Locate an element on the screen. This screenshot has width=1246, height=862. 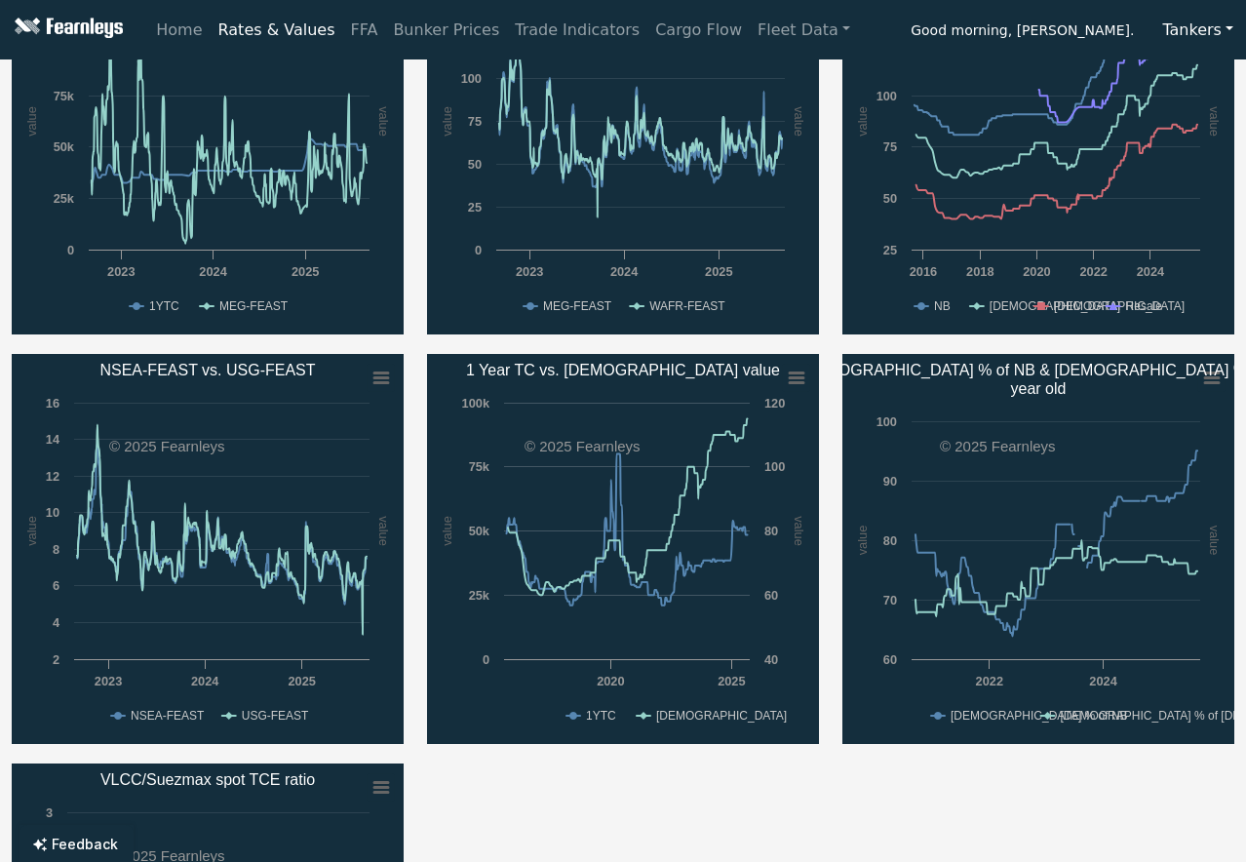
text: 90 is located at coordinates (890, 481).